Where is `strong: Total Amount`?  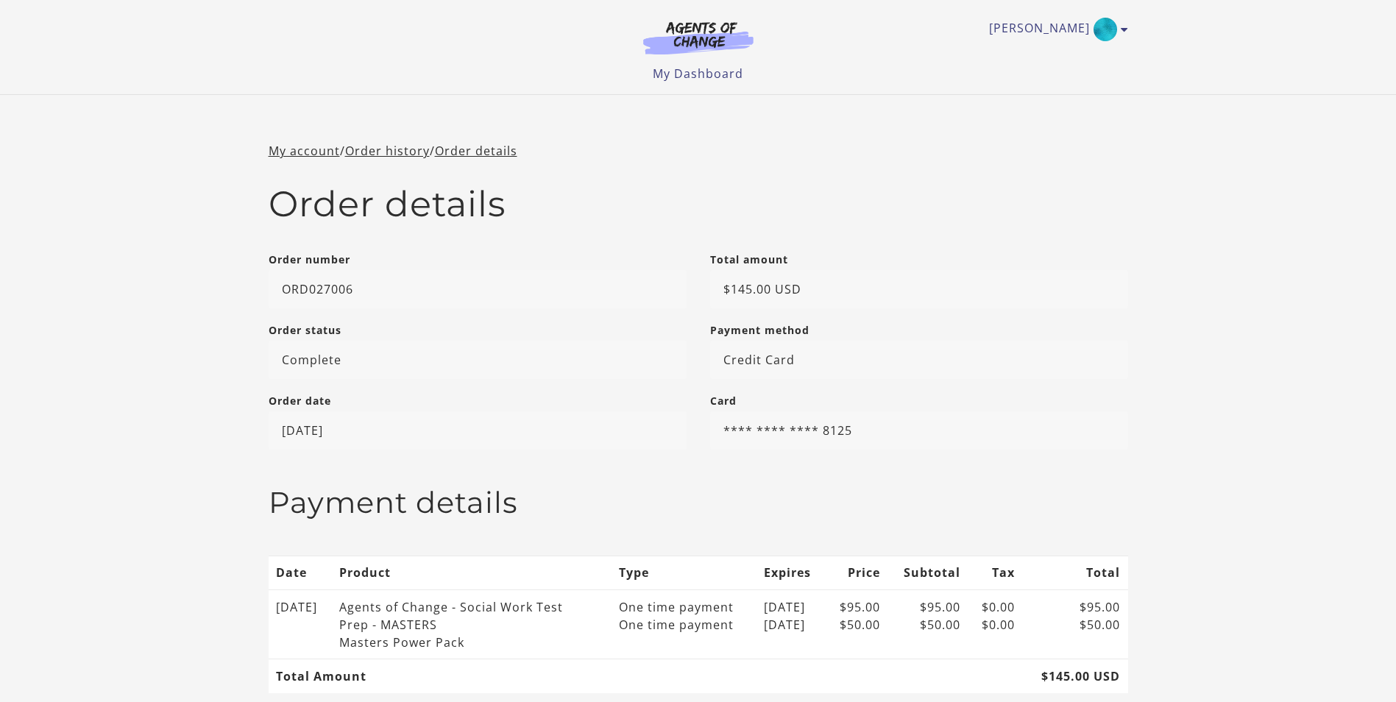
strong: Total Amount is located at coordinates (321, 676).